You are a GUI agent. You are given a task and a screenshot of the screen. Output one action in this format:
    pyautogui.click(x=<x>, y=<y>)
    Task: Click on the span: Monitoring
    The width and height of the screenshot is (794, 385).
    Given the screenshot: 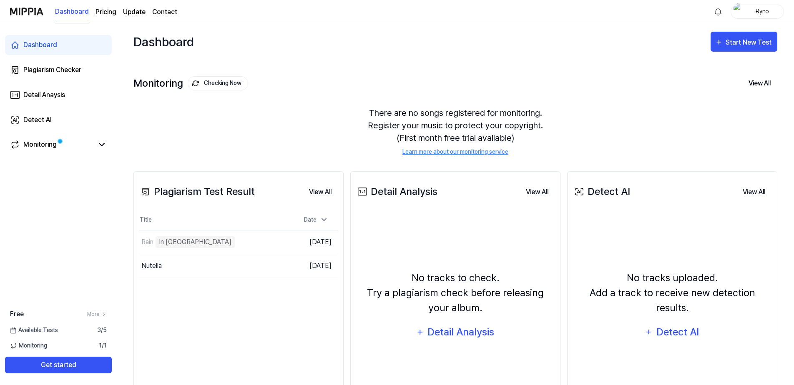 What is the action you would take?
    pyautogui.click(x=28, y=346)
    